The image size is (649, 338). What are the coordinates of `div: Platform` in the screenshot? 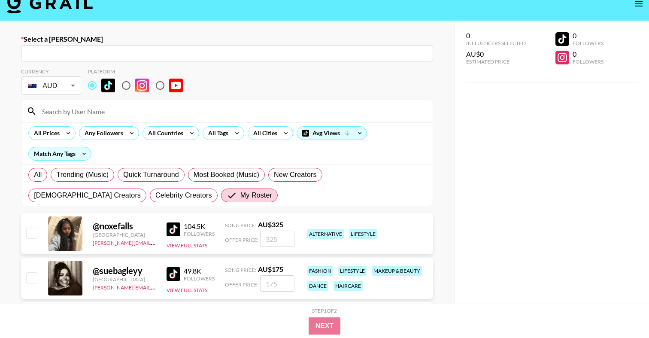 It's located at (139, 71).